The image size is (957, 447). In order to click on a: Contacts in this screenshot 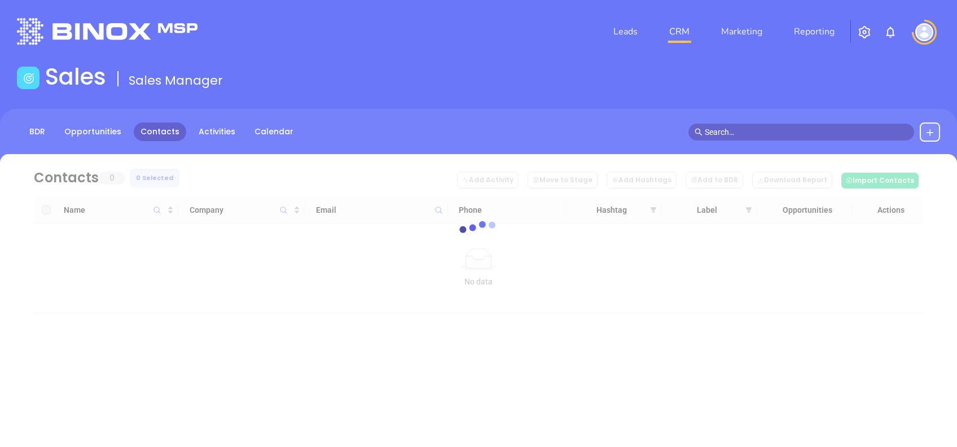, I will do `click(160, 131)`.